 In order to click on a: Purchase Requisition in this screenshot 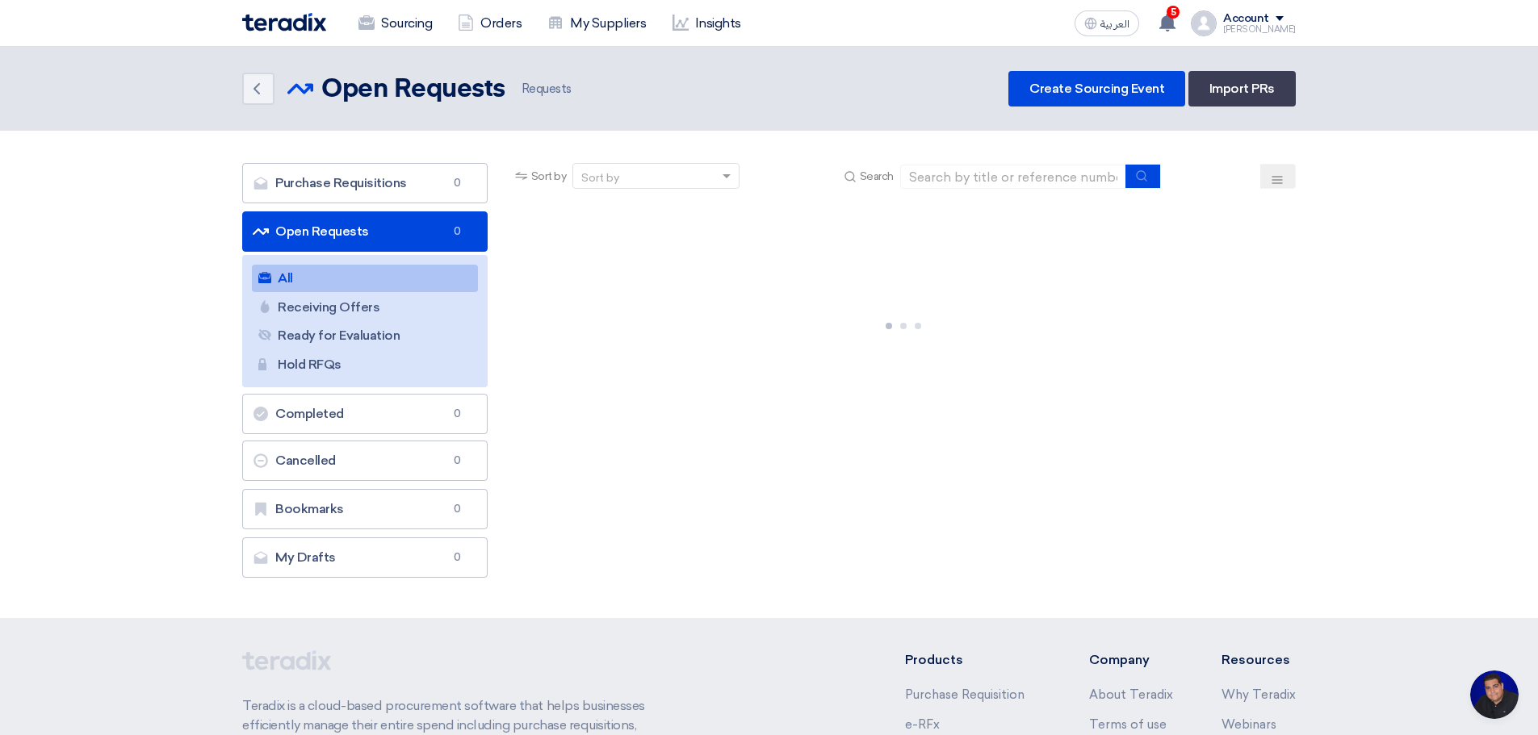, I will do `click(964, 695)`.